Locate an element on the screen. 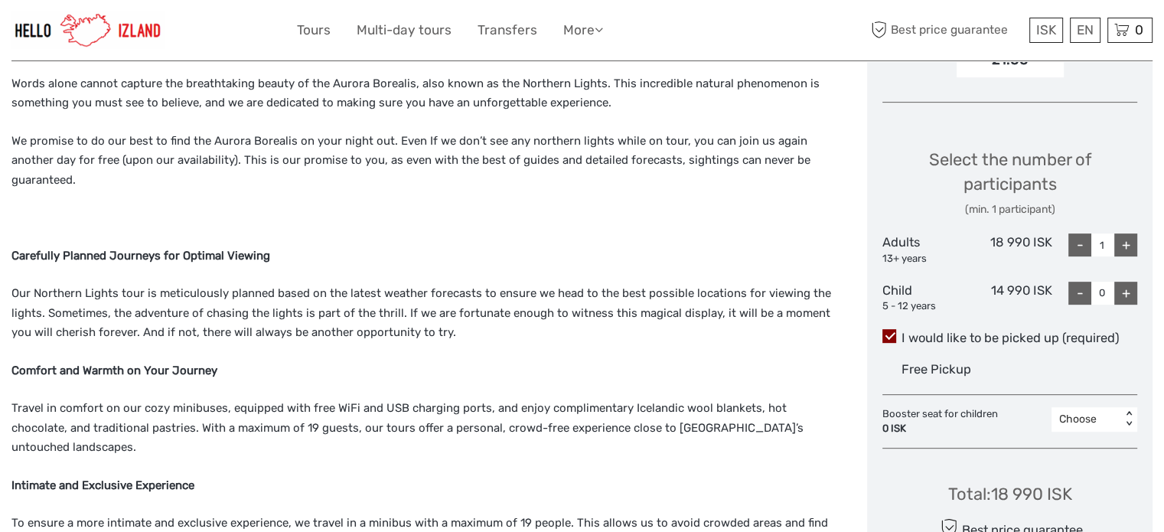 This screenshot has width=1164, height=532. div: Booster seat for children is located at coordinates (944, 422).